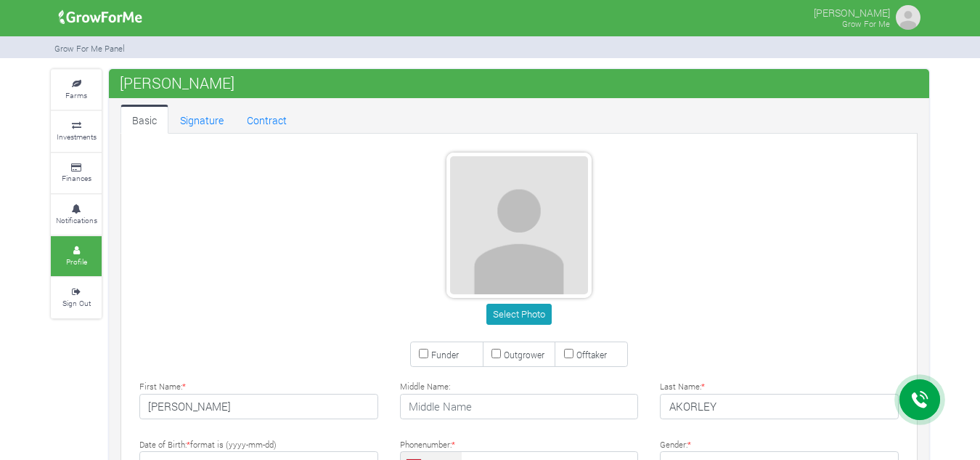  What do you see at coordinates (89, 48) in the screenshot?
I see `small: Grow For Me Panel` at bounding box center [89, 48].